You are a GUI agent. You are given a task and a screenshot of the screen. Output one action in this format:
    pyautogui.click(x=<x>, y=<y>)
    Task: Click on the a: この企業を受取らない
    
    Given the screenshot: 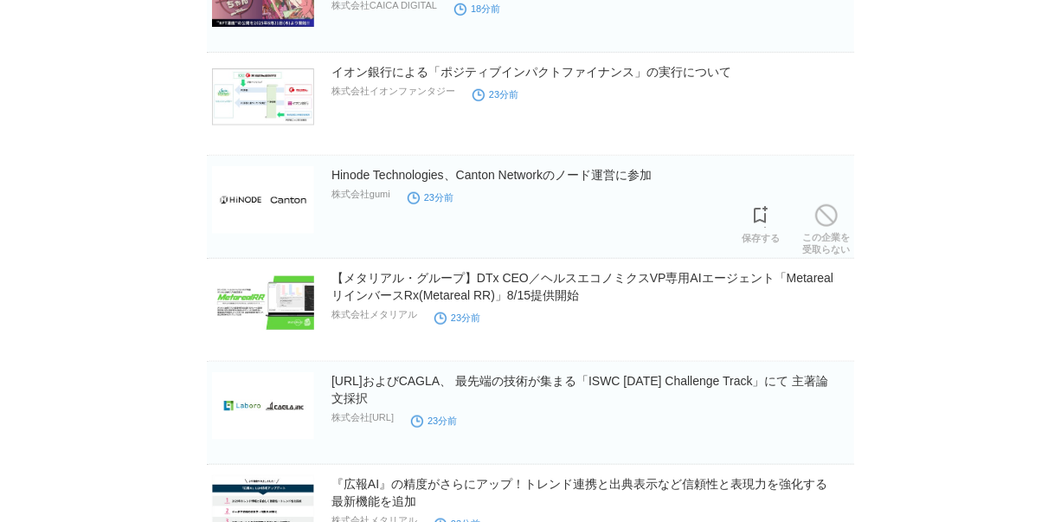 What is the action you would take?
    pyautogui.click(x=826, y=228)
    